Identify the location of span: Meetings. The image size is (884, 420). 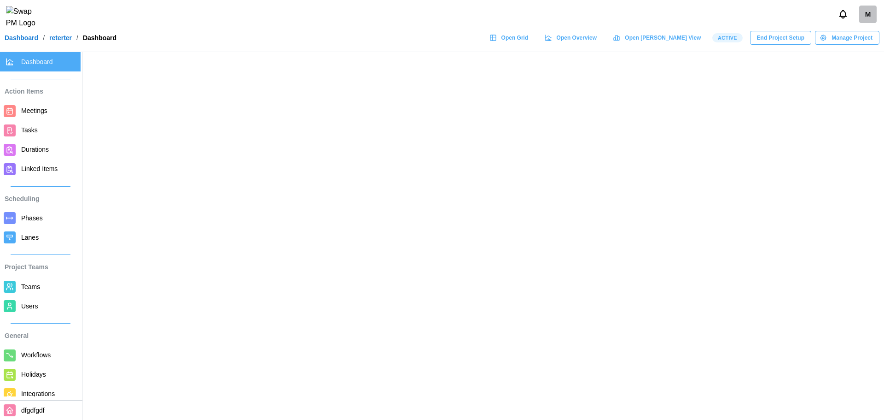
(34, 111).